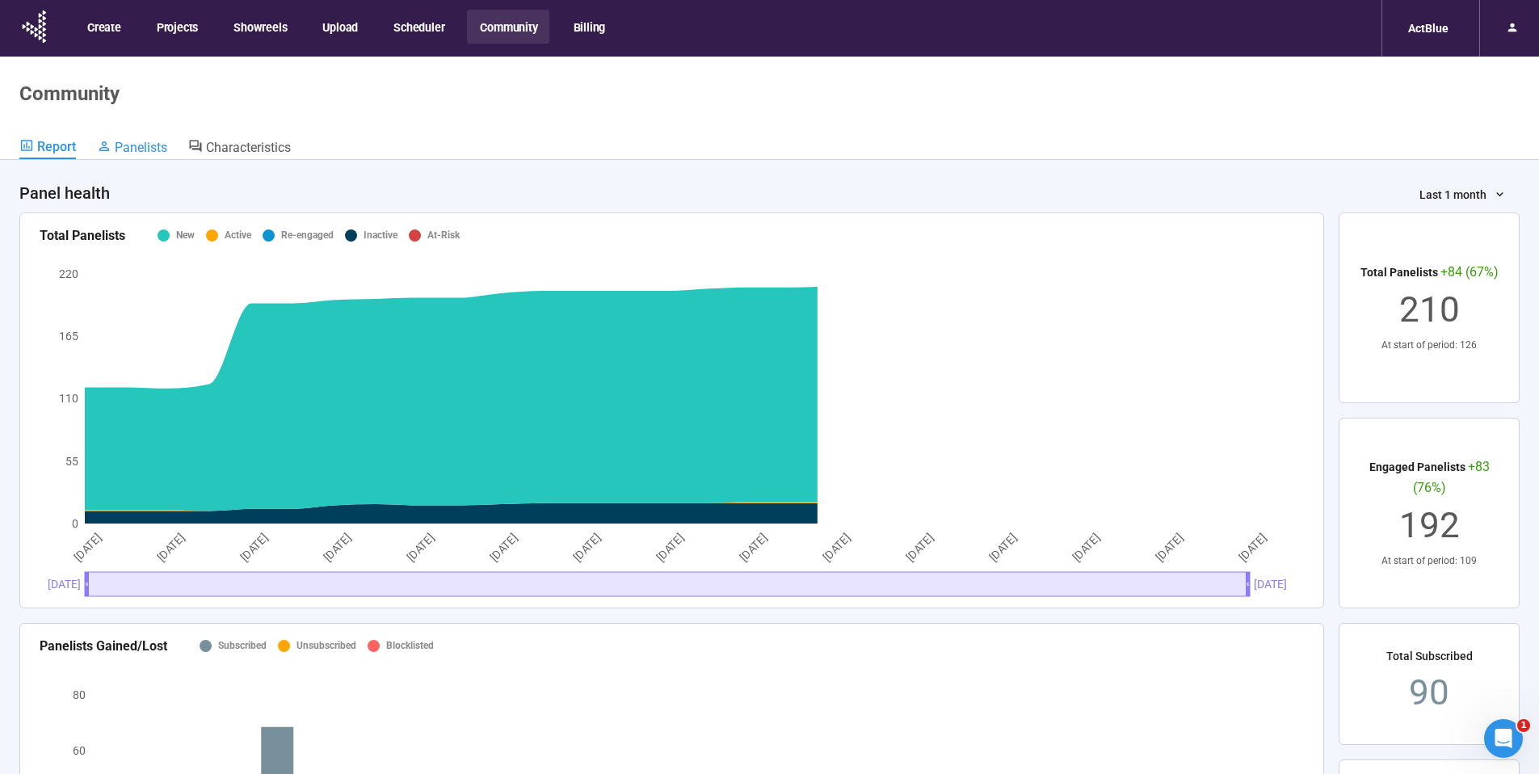  What do you see at coordinates (132, 149) in the screenshot?
I see `a: Panelists` at bounding box center [132, 149].